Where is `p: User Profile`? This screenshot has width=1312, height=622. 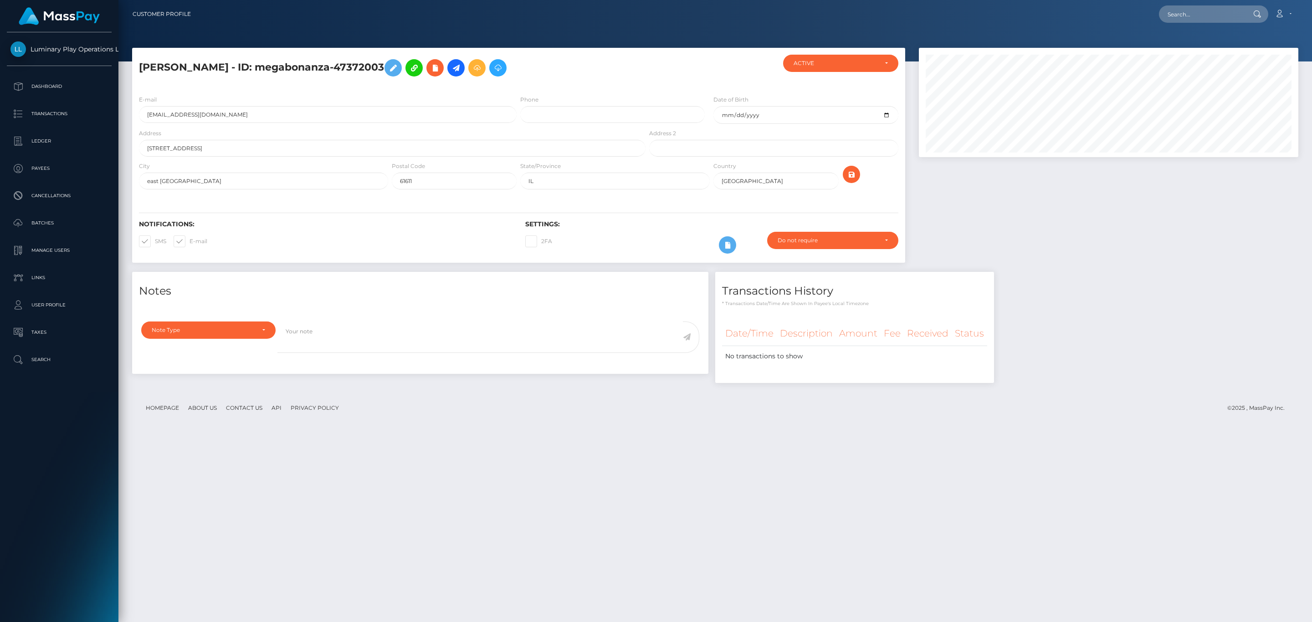
p: User Profile is located at coordinates (59, 305).